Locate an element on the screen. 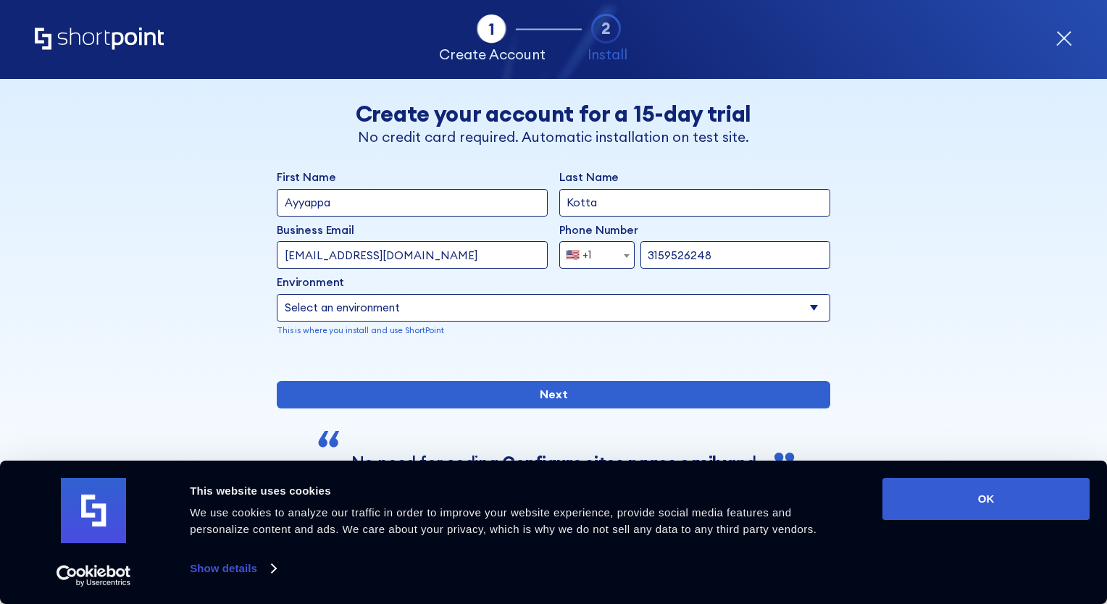 The height and width of the screenshot is (604, 1107). button: OK is located at coordinates (986, 499).